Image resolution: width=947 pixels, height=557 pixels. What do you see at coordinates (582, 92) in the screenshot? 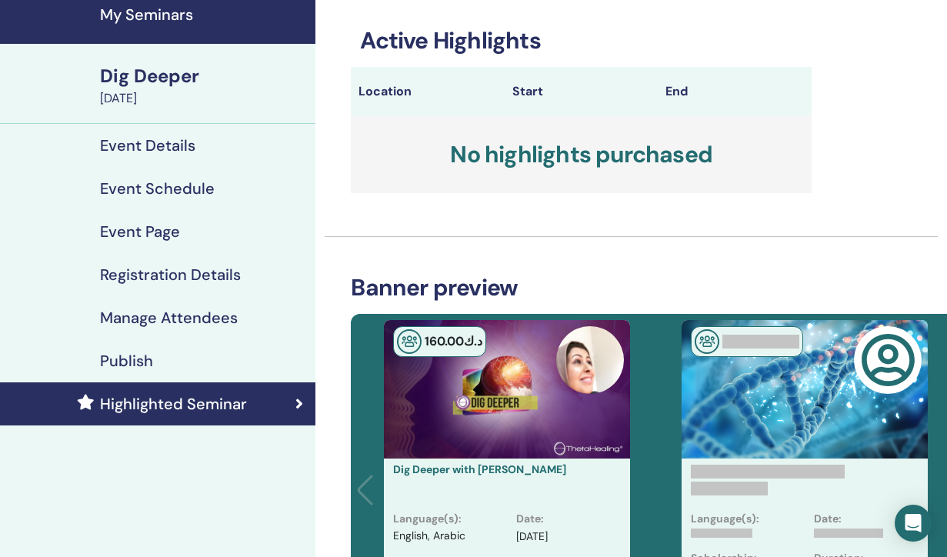
I see `th: Start` at bounding box center [582, 92].